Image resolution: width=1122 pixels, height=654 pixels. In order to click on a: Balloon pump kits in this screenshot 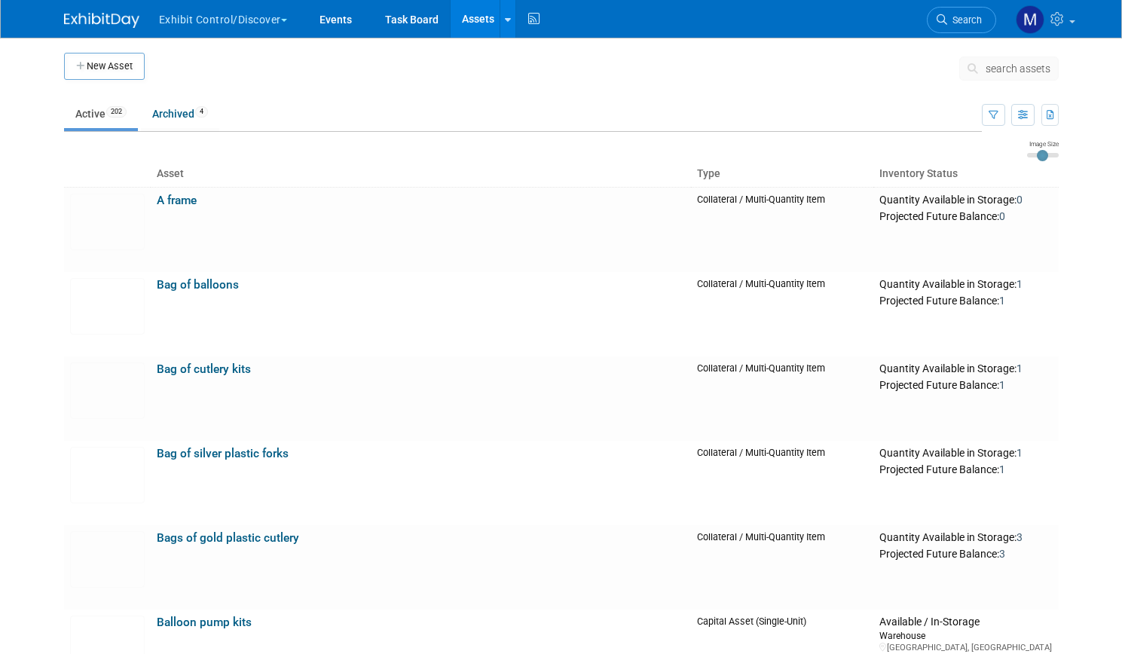, I will do `click(204, 623)`.